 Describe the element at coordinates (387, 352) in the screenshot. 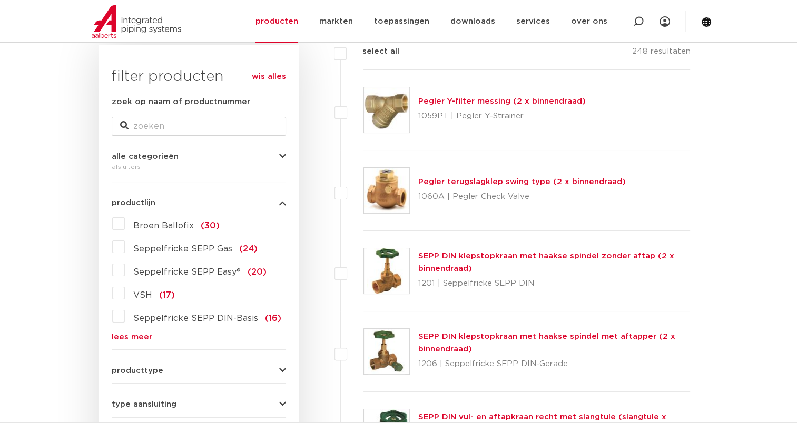

I see `img: Thumbnail for SEPP DIN klepstopkraan met haakse spindel met aftapper (2 x binnendraad)` at that location.